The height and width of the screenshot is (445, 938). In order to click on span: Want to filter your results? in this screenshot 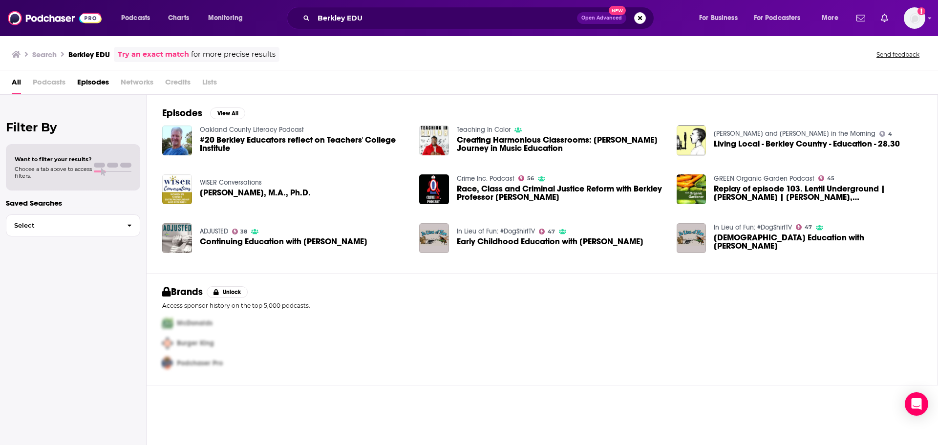, I will do `click(53, 159)`.